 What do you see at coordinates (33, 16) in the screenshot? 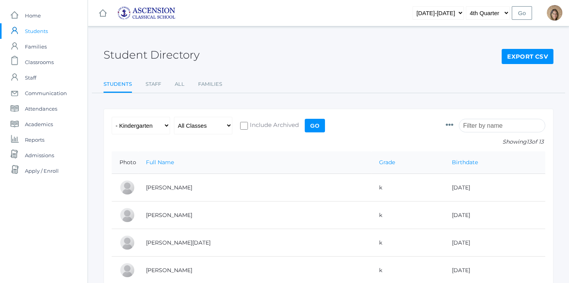
I see `span: Home` at bounding box center [33, 16].